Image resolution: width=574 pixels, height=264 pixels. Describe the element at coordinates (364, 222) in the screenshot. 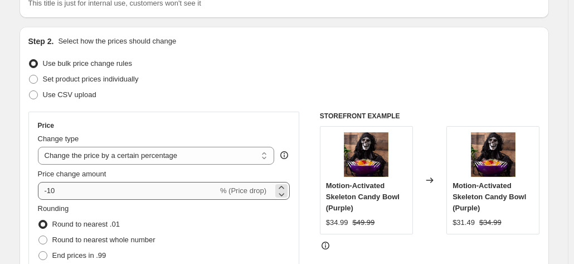

I see `strike: $49.99` at that location.